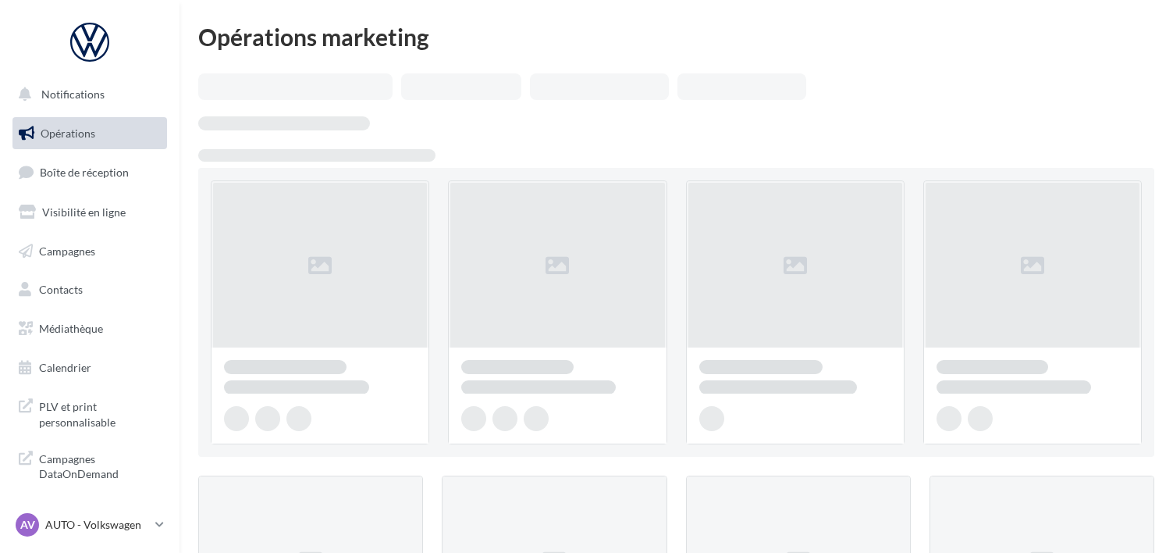 The width and height of the screenshot is (1173, 553). Describe the element at coordinates (90, 212) in the screenshot. I see `a: Visibilité en ligne` at that location.